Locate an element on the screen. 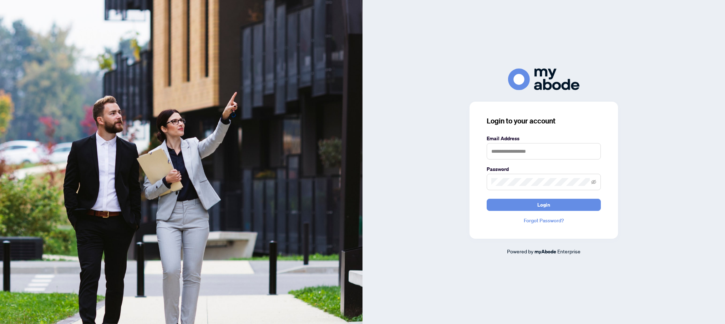  label: Email Address is located at coordinates (543, 138).